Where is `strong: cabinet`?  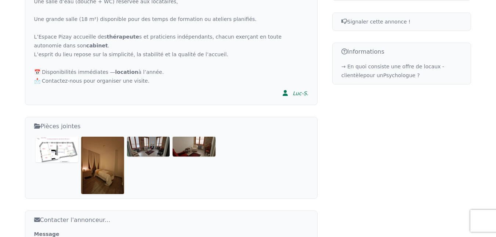 strong: cabinet is located at coordinates (97, 45).